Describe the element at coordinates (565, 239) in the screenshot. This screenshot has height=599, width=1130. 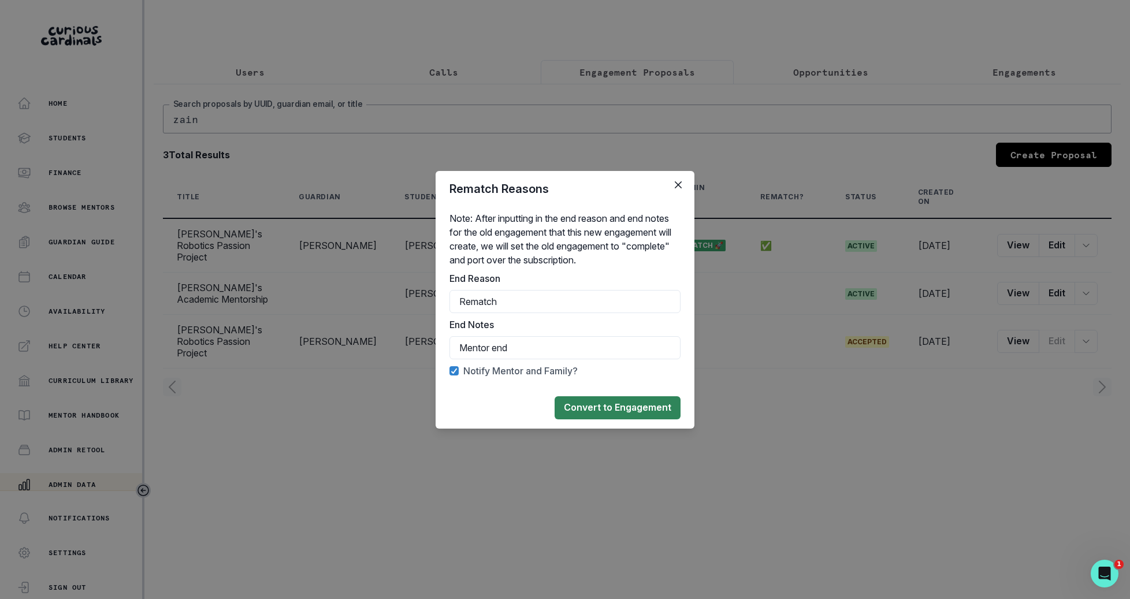
I see `p: Note: After inputting in the end reason and end notes for the old engagement that this new engage...` at that location.